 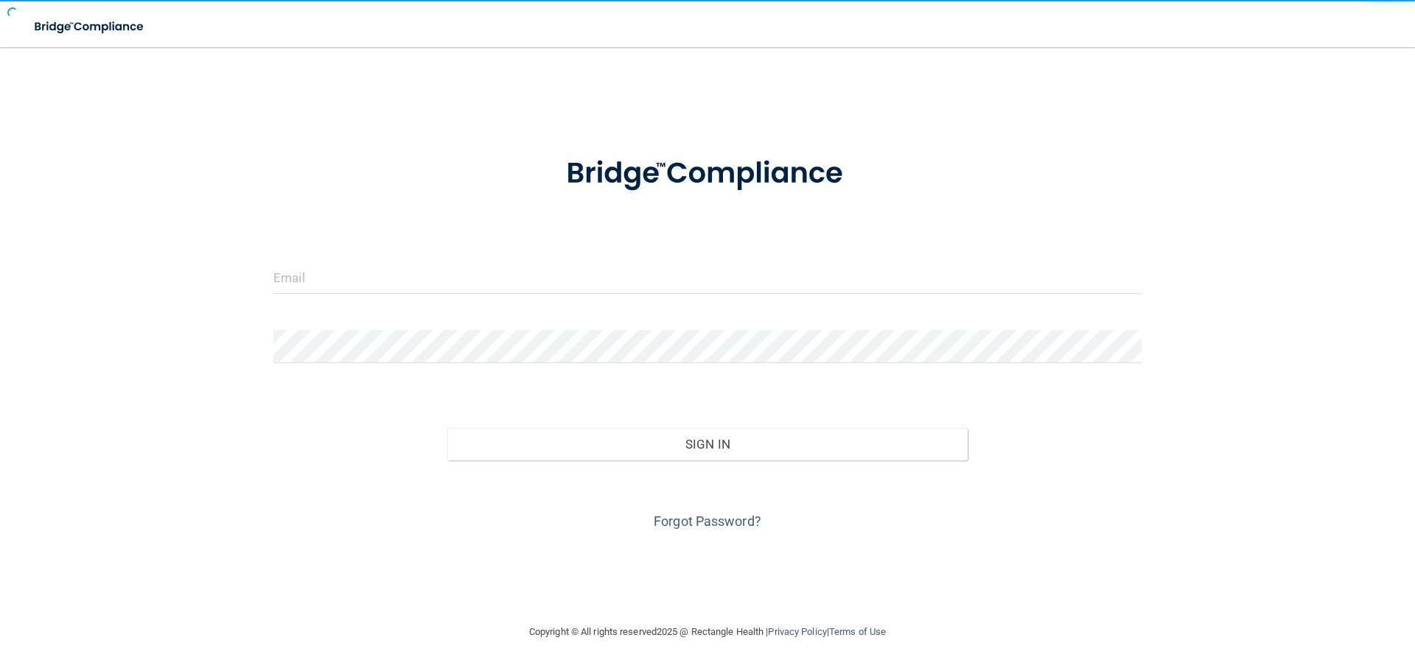 What do you see at coordinates (707, 277) in the screenshot?
I see `input: Email` at bounding box center [707, 277].